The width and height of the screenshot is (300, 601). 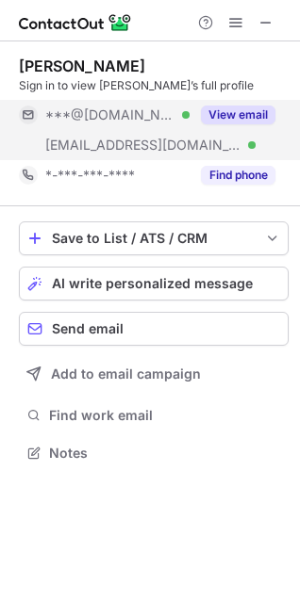 I want to click on button: Notes, so click(x=154, y=453).